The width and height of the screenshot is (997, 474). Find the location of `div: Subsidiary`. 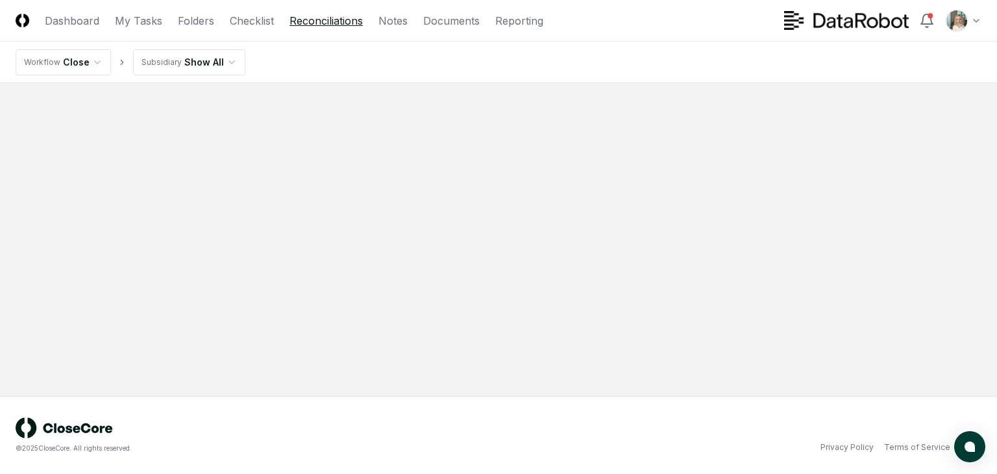

div: Subsidiary is located at coordinates (162, 62).